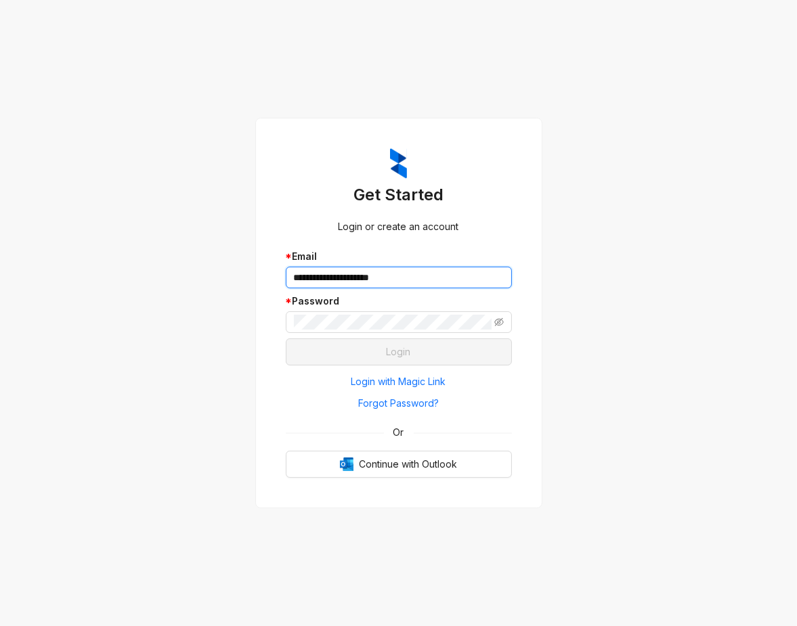 The image size is (797, 626). What do you see at coordinates (347, 464) in the screenshot?
I see `img: Outlook` at bounding box center [347, 464].